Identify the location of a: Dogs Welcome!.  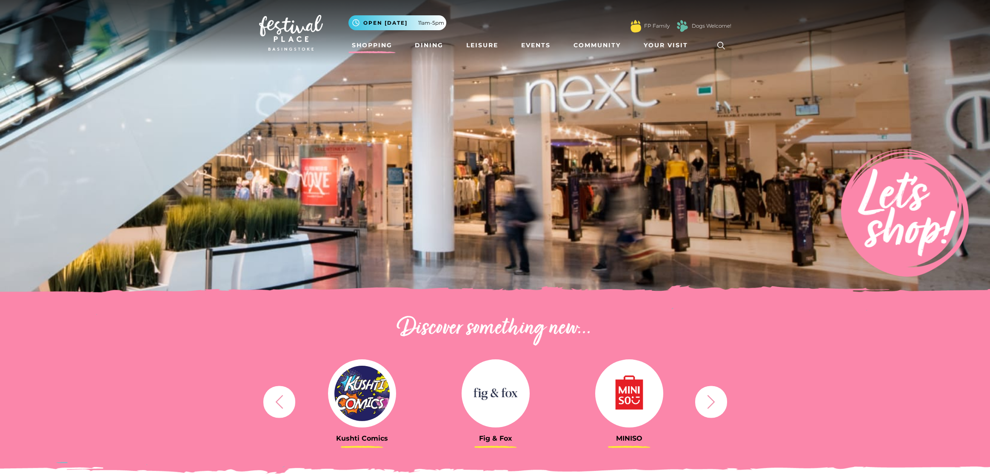
(712, 26).